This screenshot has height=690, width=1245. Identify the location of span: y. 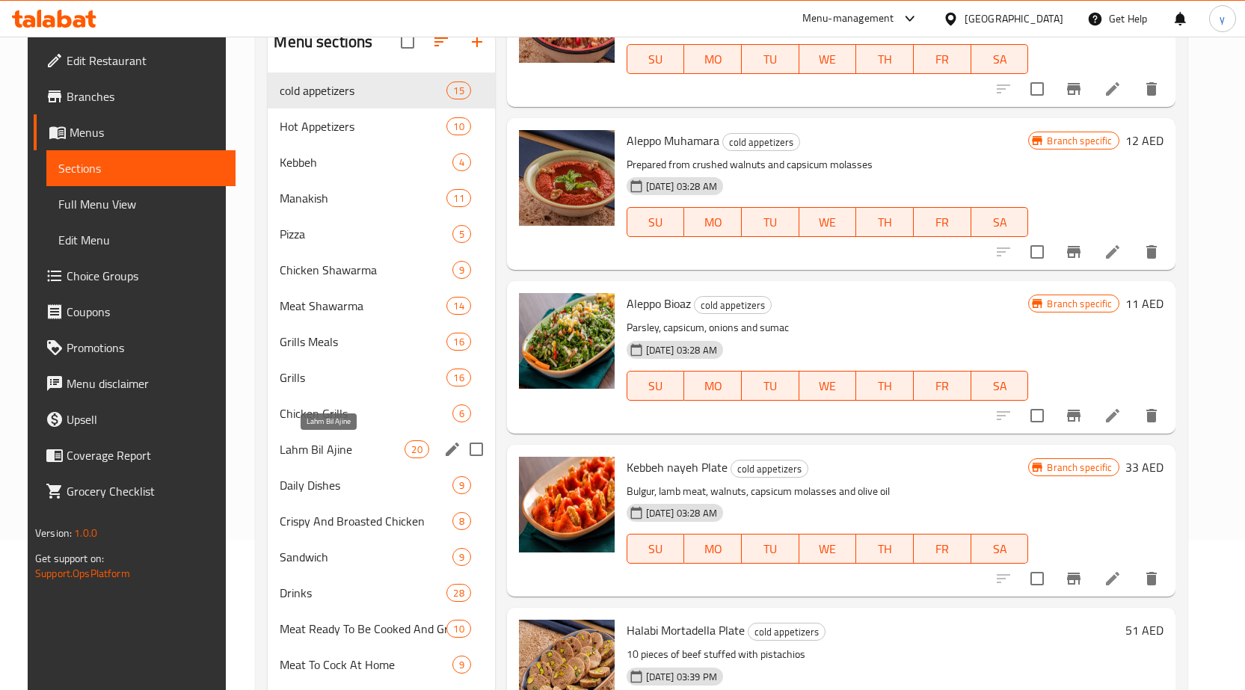
(1222, 19).